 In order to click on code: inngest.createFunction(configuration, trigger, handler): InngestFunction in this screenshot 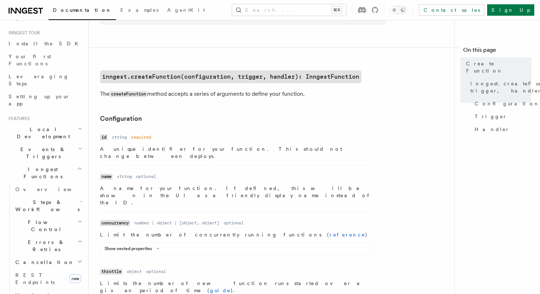, I will do `click(231, 77)`.